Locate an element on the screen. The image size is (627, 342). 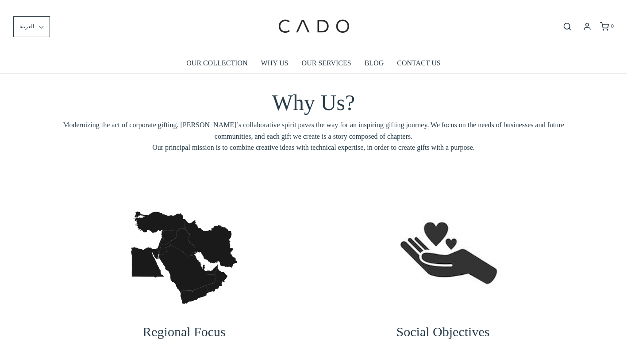
img: vecteezy_vectorillustrationoftheblackmapofmiddleeastonwhite_-1657197150892_1200x.jpg is located at coordinates (184, 258).